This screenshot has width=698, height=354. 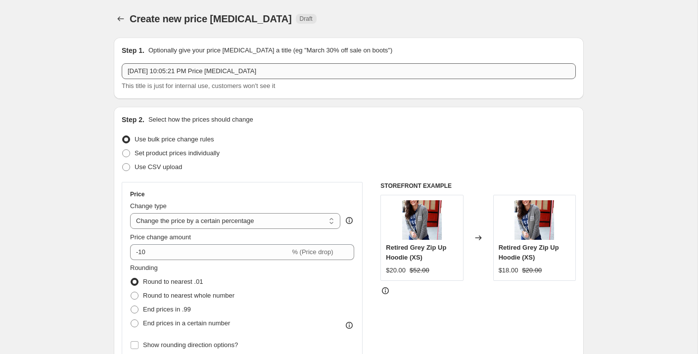 I want to click on span: Round to nearest whole number, so click(x=188, y=295).